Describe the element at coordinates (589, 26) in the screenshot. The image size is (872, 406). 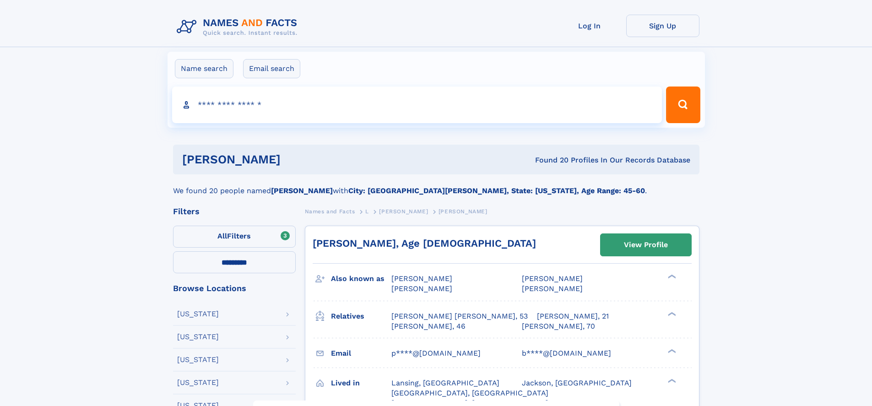
I see `a: Log In` at that location.